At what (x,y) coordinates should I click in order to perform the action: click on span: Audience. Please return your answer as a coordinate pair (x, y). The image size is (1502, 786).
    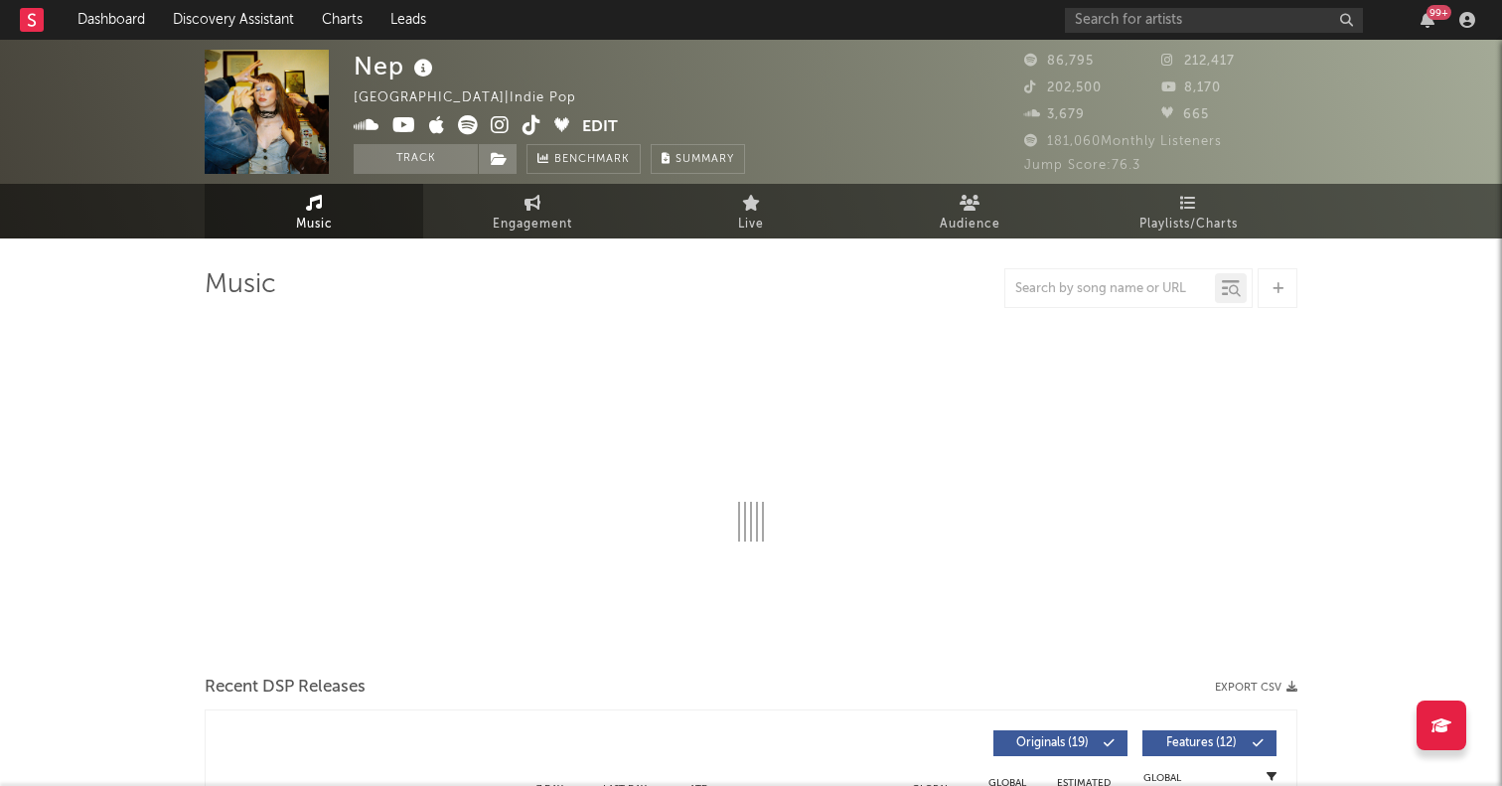
    Looking at the image, I should click on (969, 224).